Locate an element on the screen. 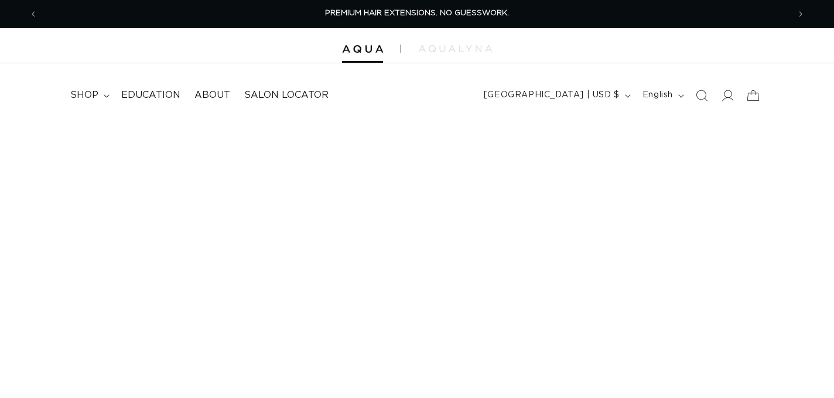  span: About is located at coordinates (212, 95).